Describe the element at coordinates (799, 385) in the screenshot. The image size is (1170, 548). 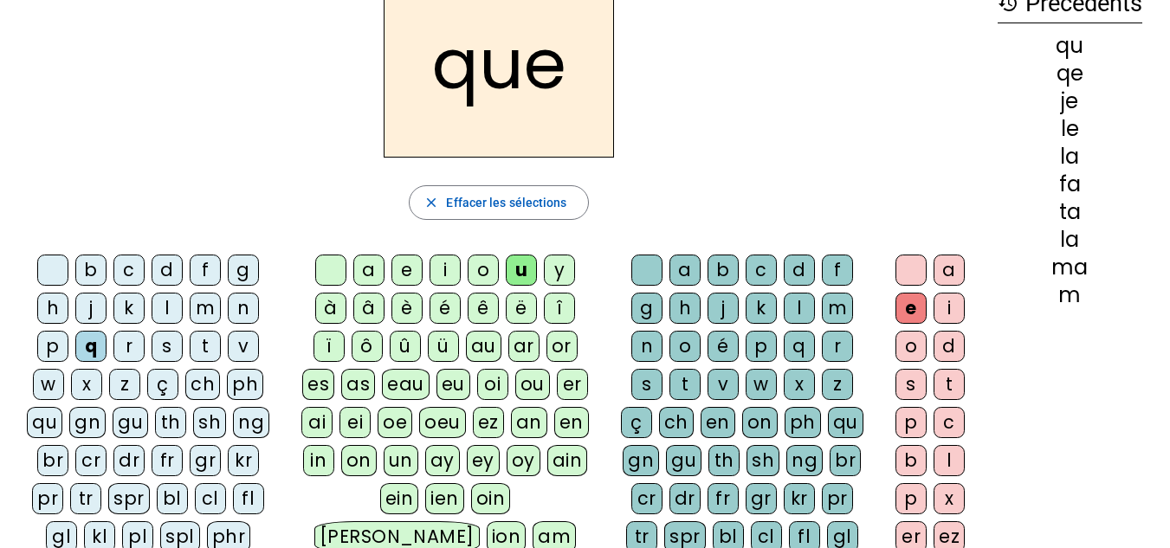
I see `div: x` at that location.